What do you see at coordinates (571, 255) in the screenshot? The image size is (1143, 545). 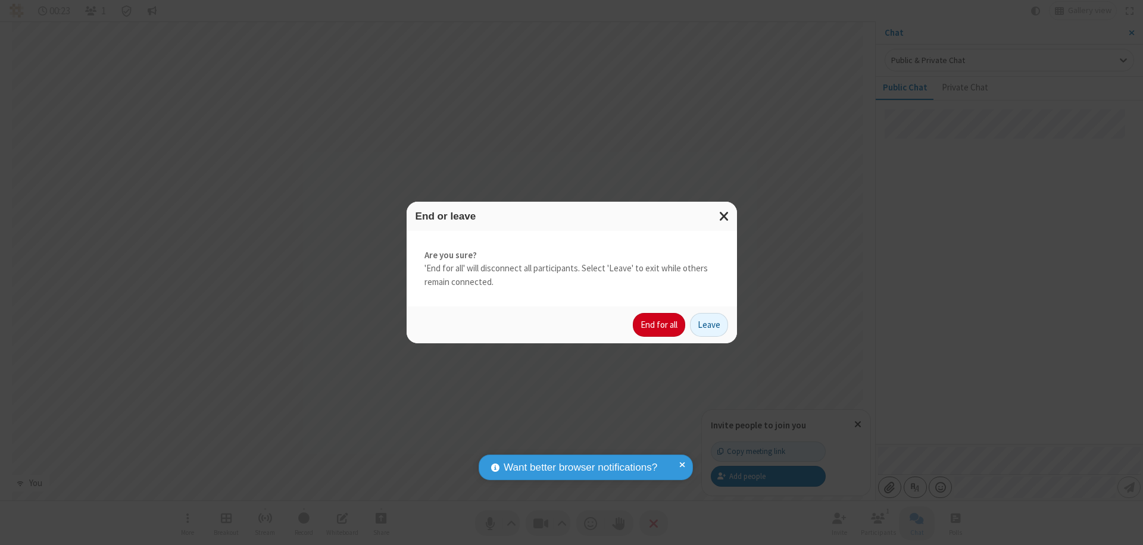 I see `strong: Are you sure?` at bounding box center [571, 255].